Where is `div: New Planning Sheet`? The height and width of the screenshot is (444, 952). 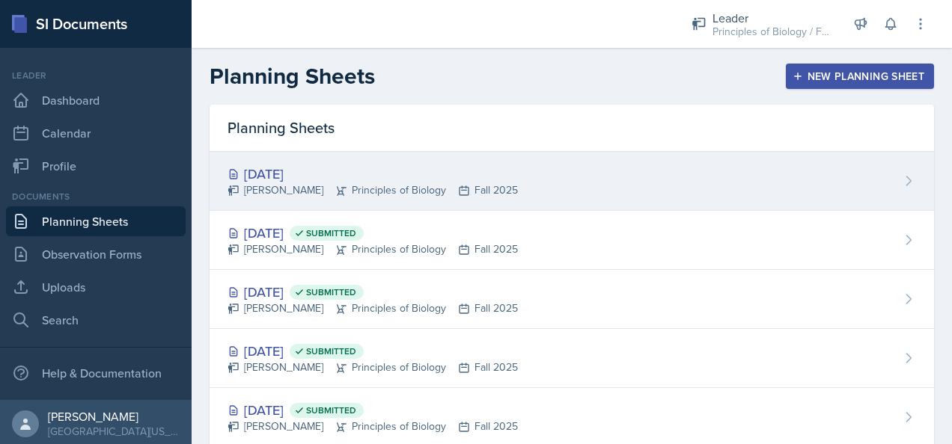 div: New Planning Sheet is located at coordinates (860, 76).